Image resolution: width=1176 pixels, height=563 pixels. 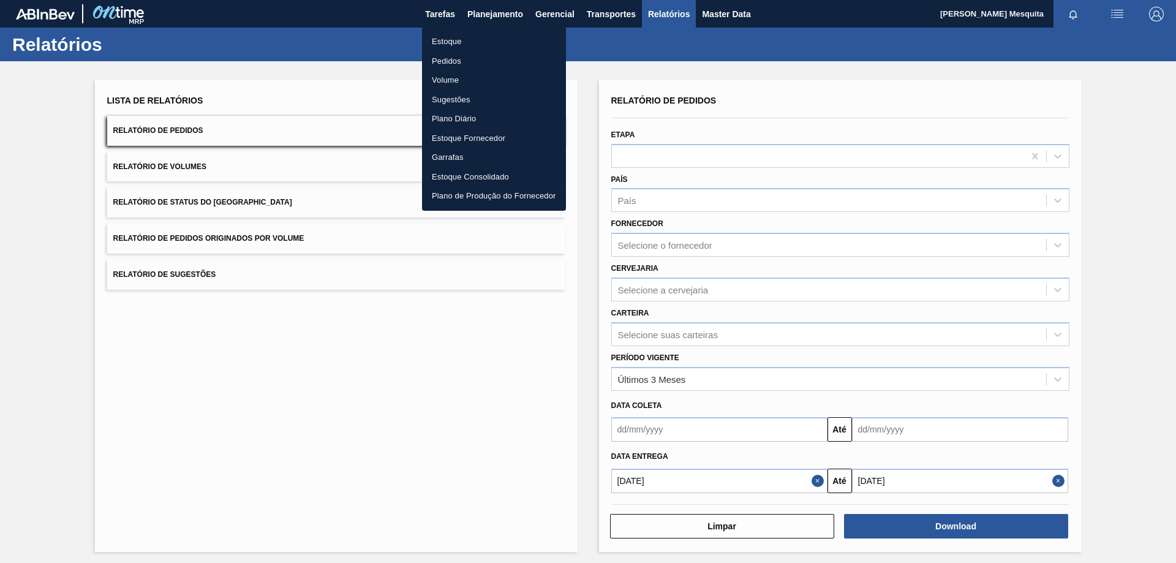 What do you see at coordinates (494, 119) in the screenshot?
I see `li: Plano Diário` at bounding box center [494, 119].